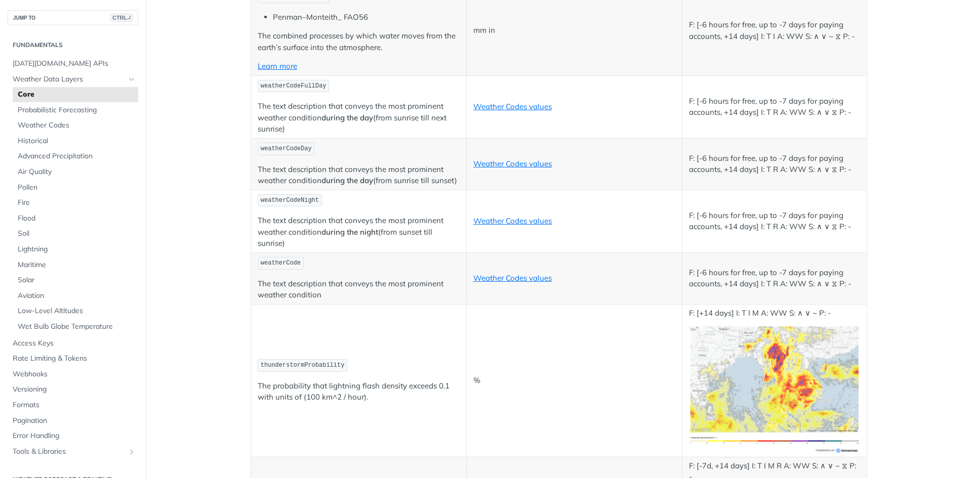 This screenshot has width=972, height=478. I want to click on span: Aviation, so click(76, 296).